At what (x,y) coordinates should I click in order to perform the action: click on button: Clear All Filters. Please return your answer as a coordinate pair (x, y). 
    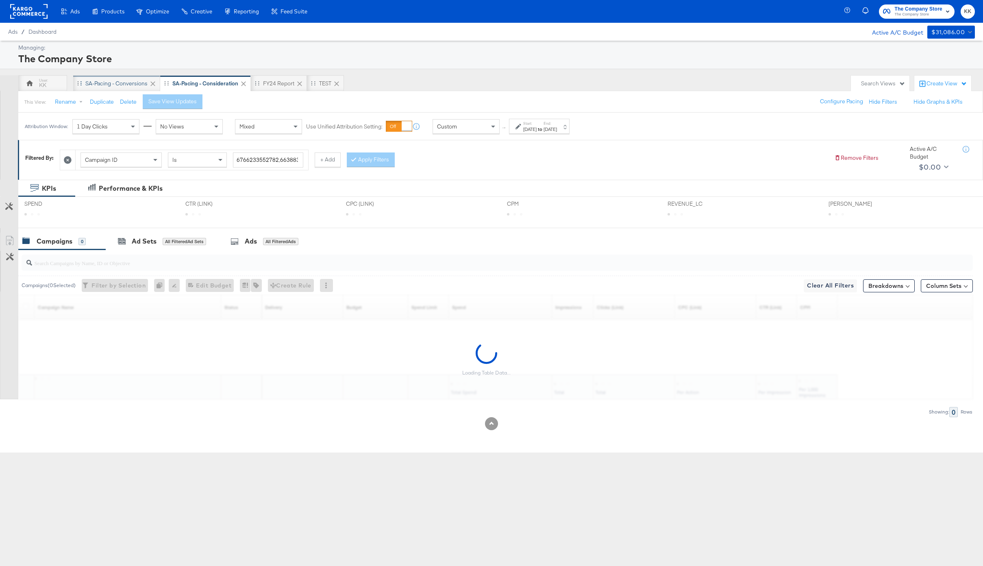
    Looking at the image, I should click on (830, 286).